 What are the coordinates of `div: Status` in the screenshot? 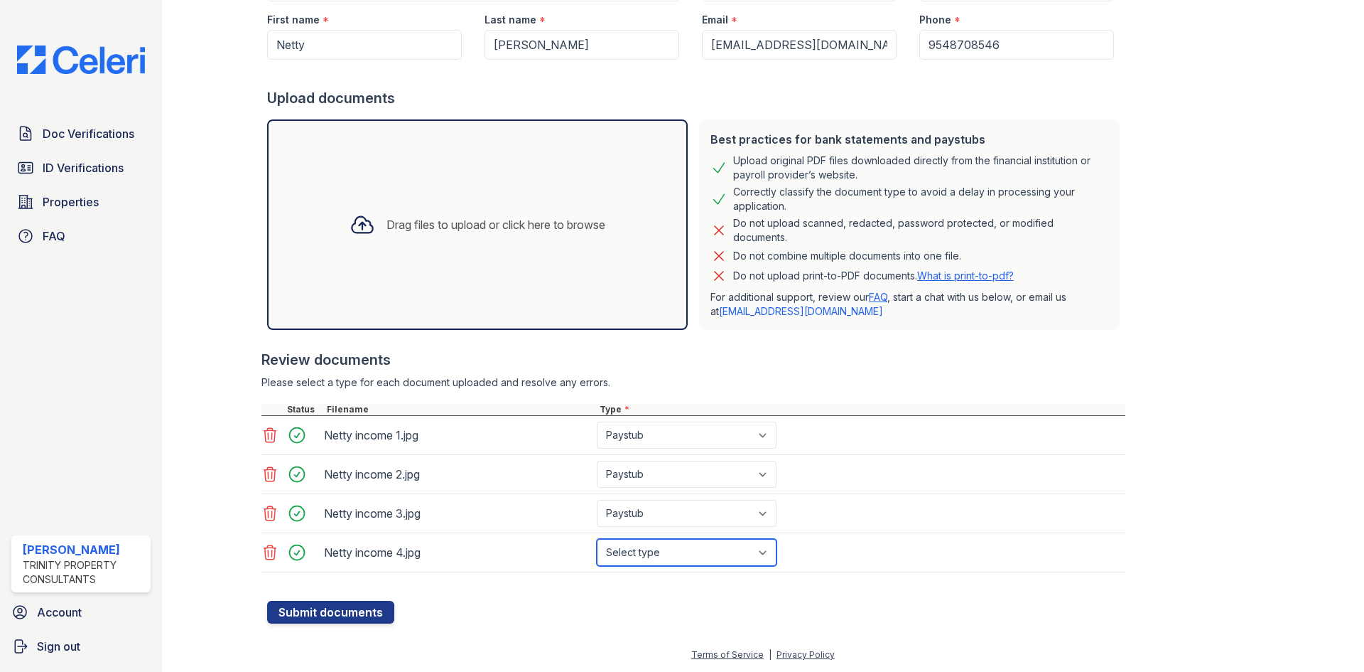 It's located at (304, 409).